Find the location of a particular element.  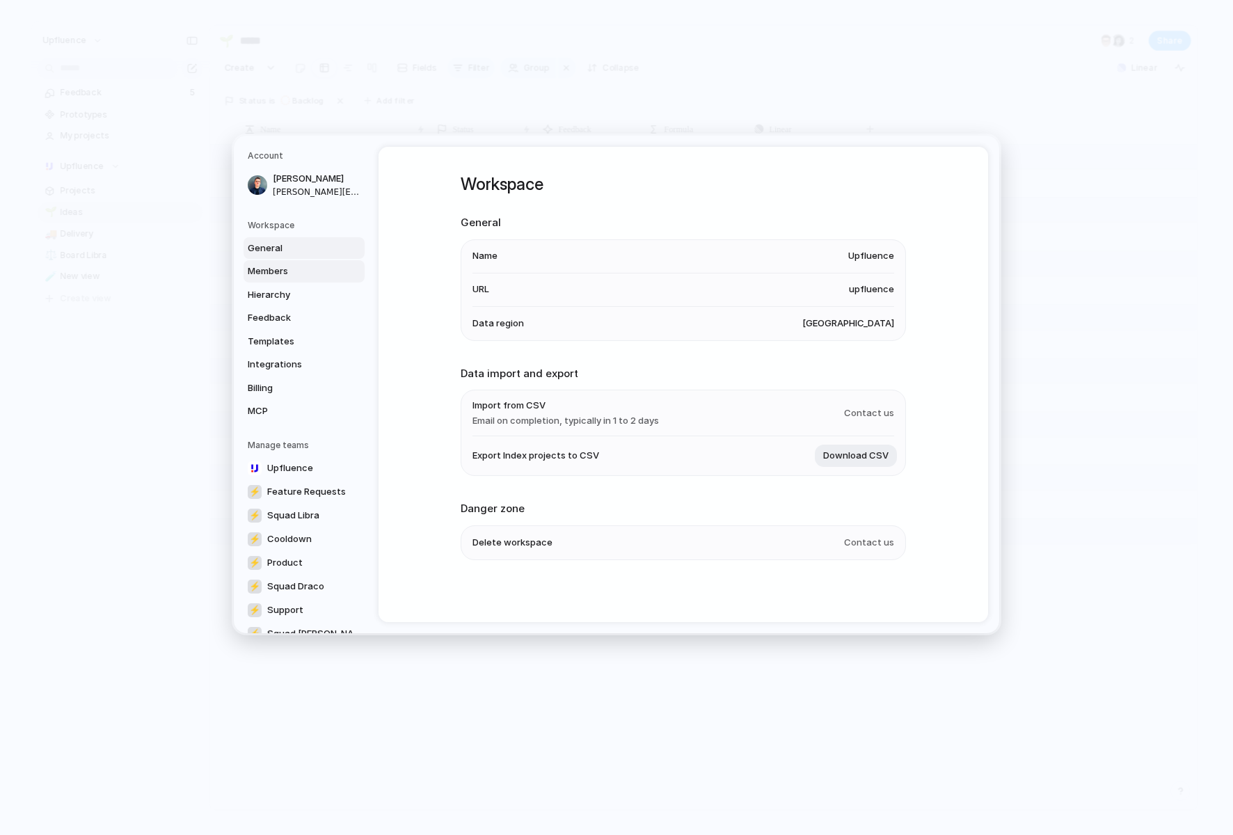

a: Members is located at coordinates (304, 271).